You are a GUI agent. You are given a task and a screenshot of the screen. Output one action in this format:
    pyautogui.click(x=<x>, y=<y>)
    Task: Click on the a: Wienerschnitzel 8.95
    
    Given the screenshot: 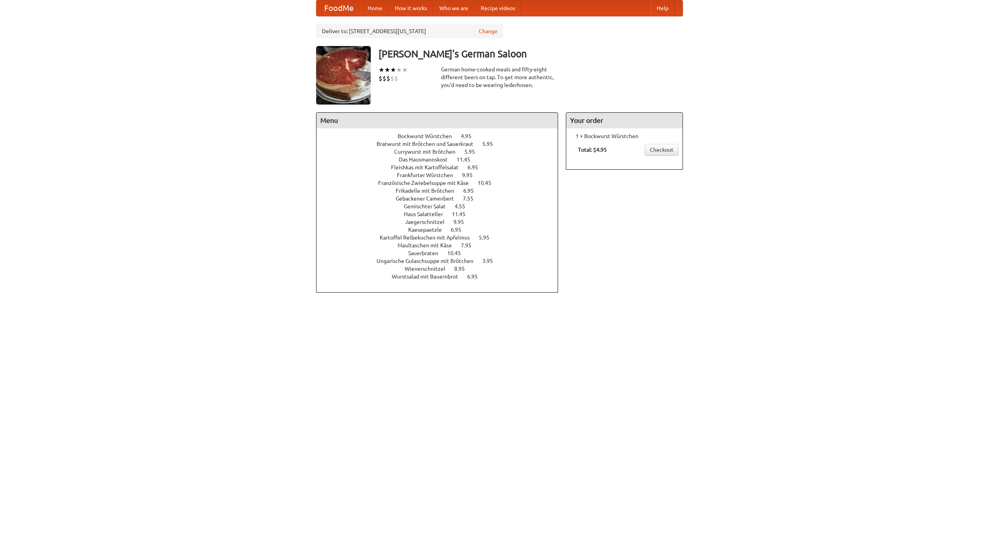 What is the action you would take?
    pyautogui.click(x=442, y=269)
    